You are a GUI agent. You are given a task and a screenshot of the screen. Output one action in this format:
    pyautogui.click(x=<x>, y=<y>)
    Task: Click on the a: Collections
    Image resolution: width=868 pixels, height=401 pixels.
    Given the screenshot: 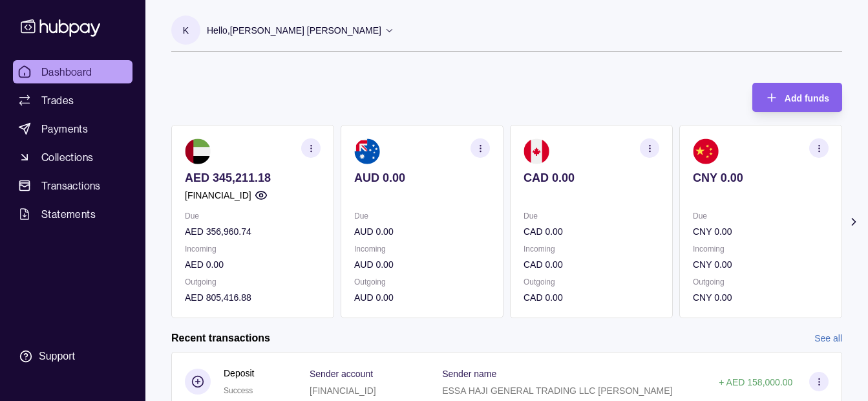 What is the action you would take?
    pyautogui.click(x=72, y=157)
    